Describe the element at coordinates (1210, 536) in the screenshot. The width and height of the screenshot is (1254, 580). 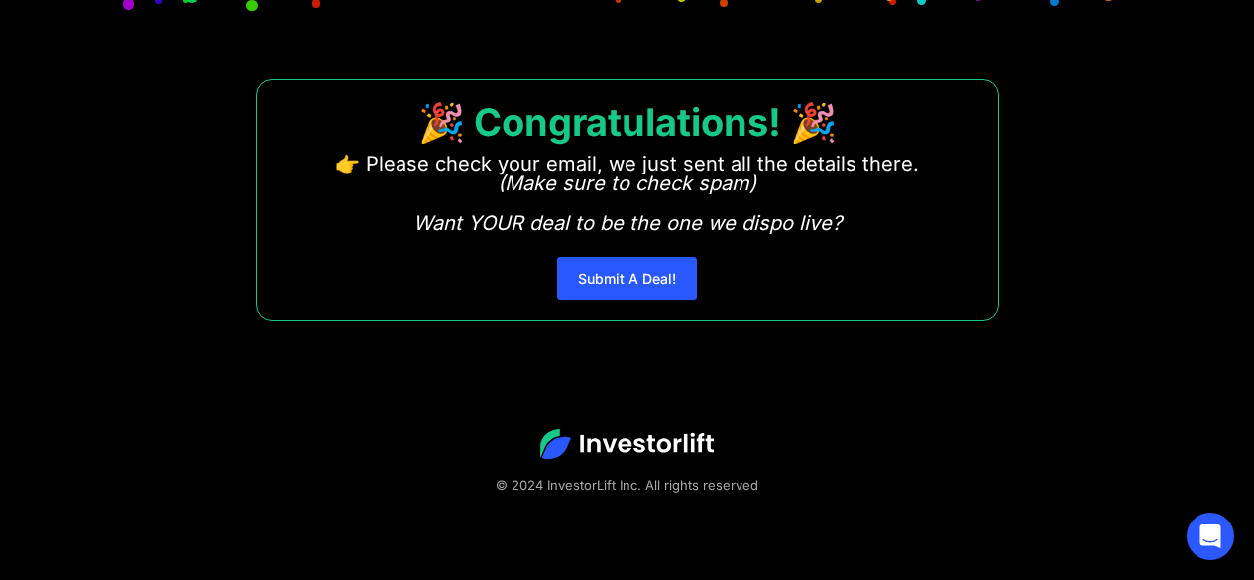
I see `div: Open Intercom Messenger` at that location.